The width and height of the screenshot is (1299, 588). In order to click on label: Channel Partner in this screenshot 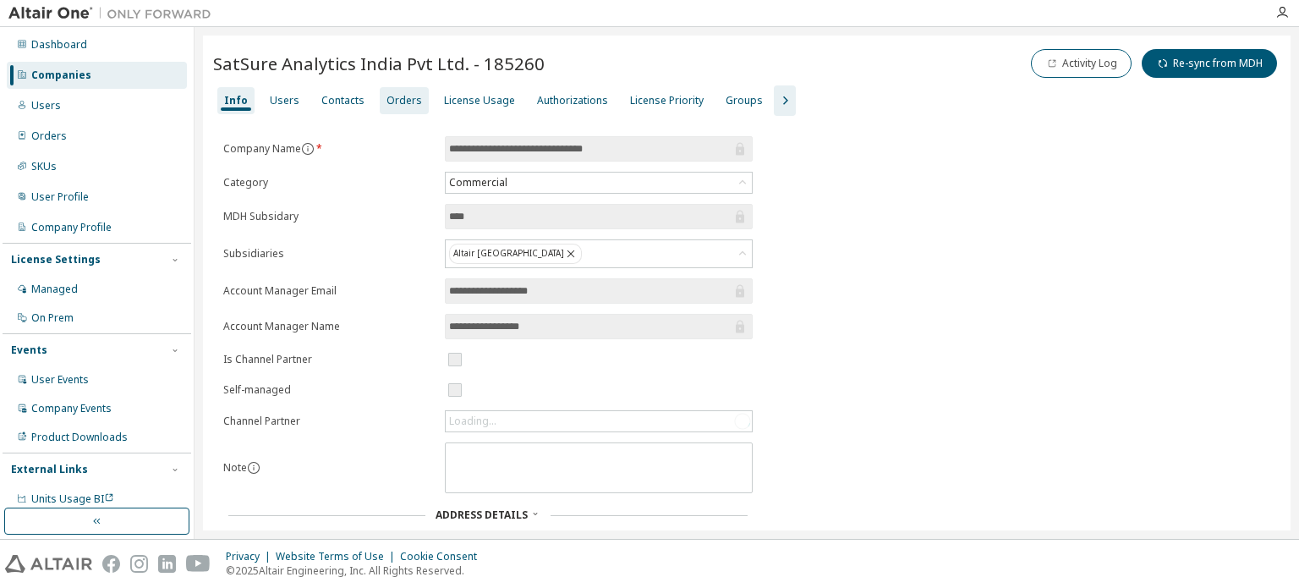, I will do `click(329, 421)`.